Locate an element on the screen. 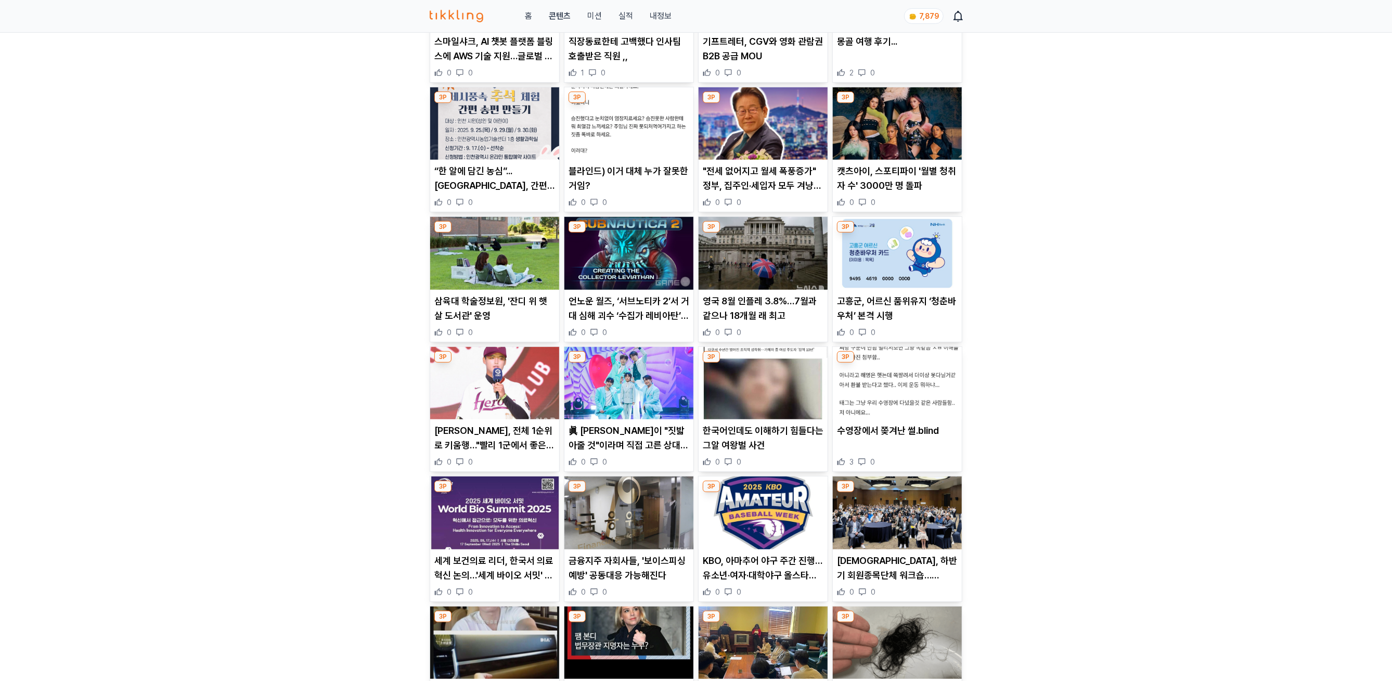 This screenshot has height=681, width=1392. span: 3 is located at coordinates (852, 462).